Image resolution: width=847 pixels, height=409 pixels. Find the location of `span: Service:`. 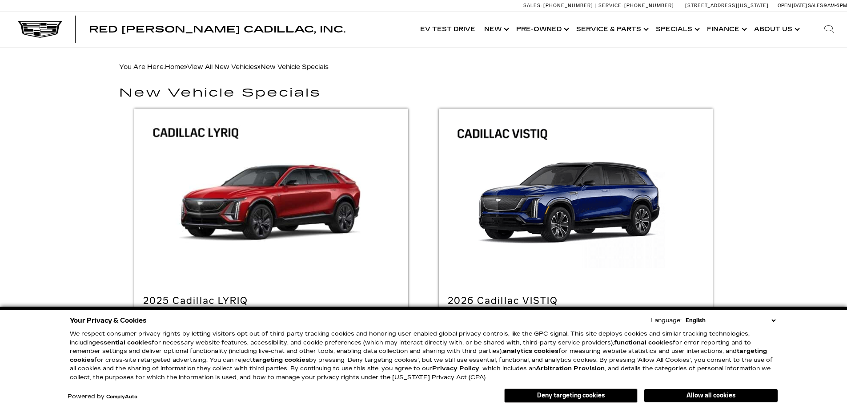

span: Service: is located at coordinates (611, 5).